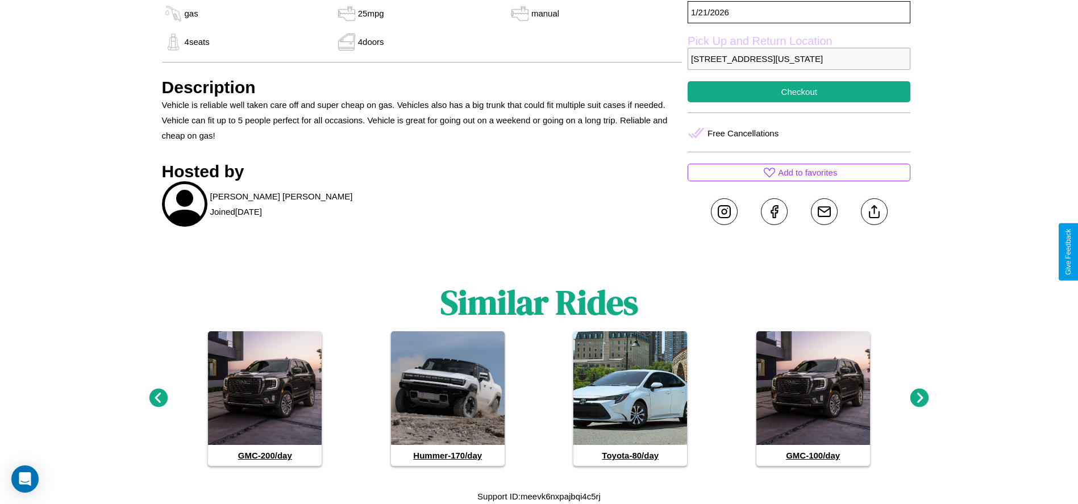  I want to click on button: Add to favorites, so click(799, 172).